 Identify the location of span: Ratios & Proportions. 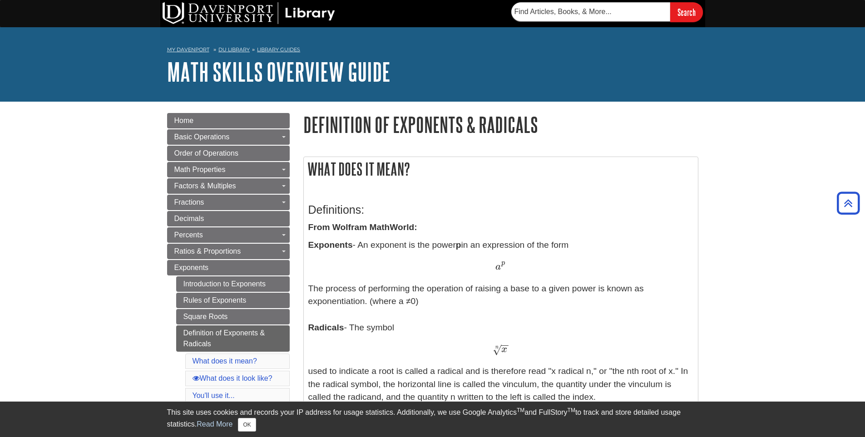
(207, 251).